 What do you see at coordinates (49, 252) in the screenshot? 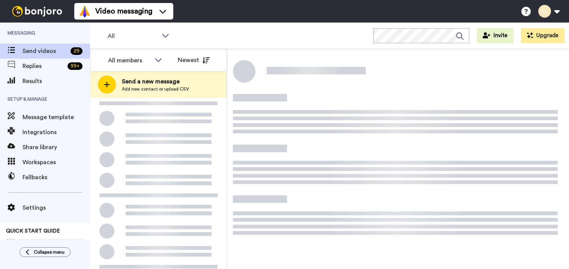
I see `span: Collapse menu` at bounding box center [49, 252].